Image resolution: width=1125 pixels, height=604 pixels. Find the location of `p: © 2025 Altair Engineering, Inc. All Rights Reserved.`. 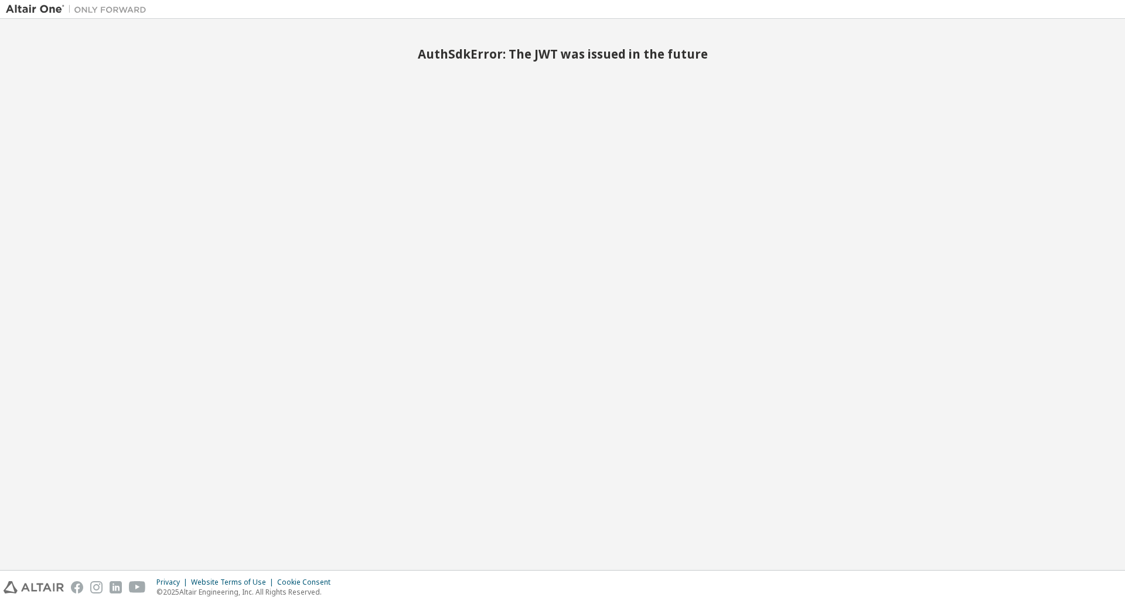

p: © 2025 Altair Engineering, Inc. All Rights Reserved. is located at coordinates (247, 592).